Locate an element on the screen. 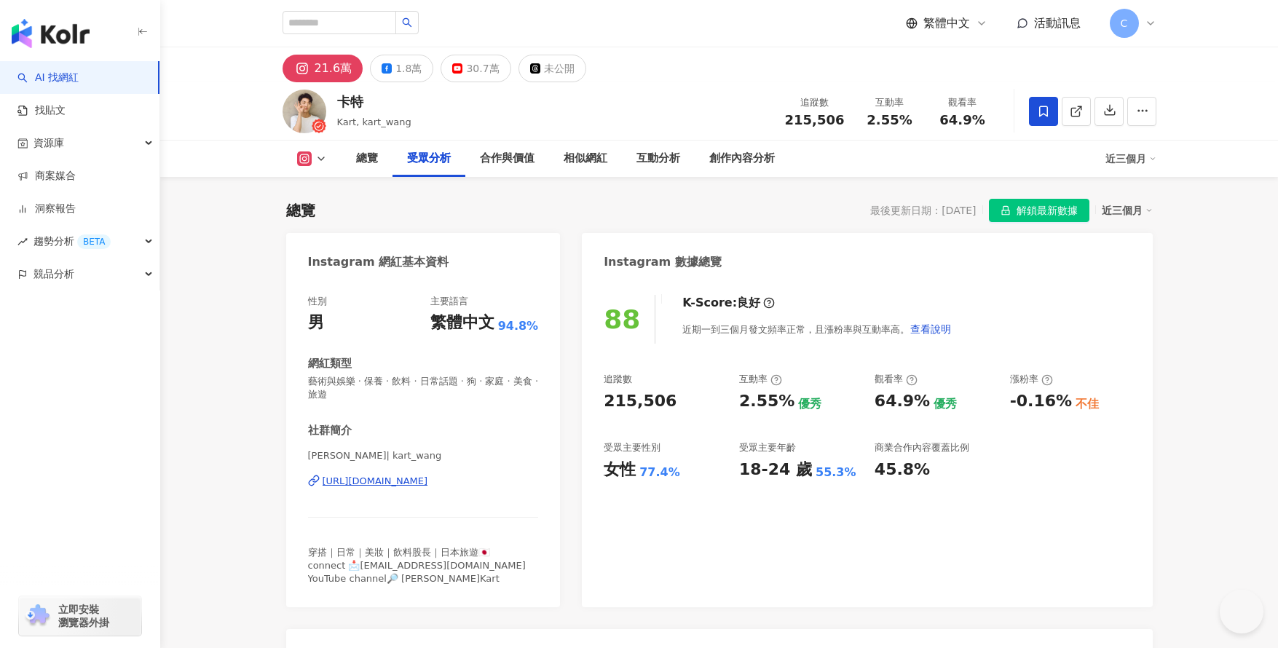  button: 查看說明 is located at coordinates (931, 329).